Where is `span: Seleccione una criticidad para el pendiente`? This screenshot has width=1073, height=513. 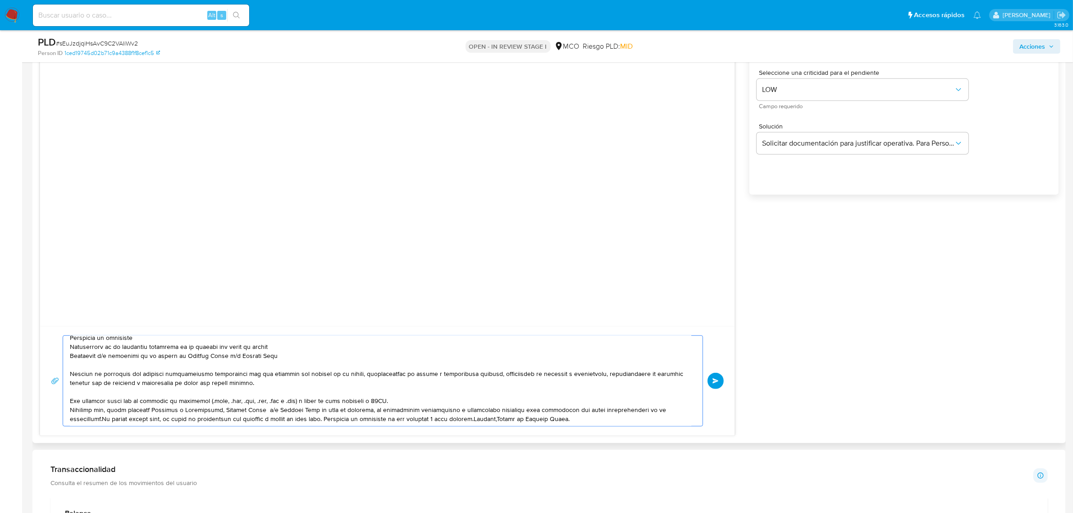 span: Seleccione una criticidad para el pendiente is located at coordinates (865, 73).